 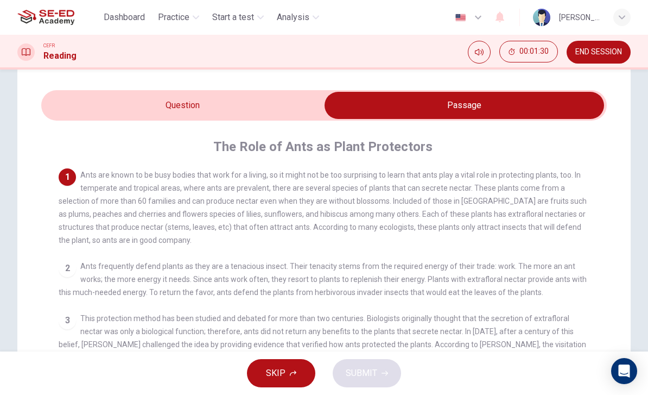 What do you see at coordinates (238, 17) in the screenshot?
I see `button: Start a test` at bounding box center [238, 17].